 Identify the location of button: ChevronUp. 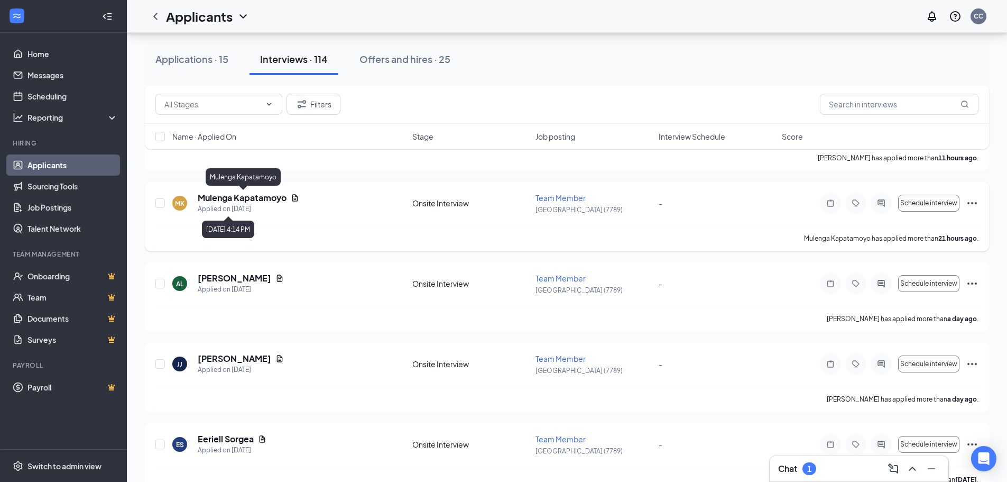
(913, 469).